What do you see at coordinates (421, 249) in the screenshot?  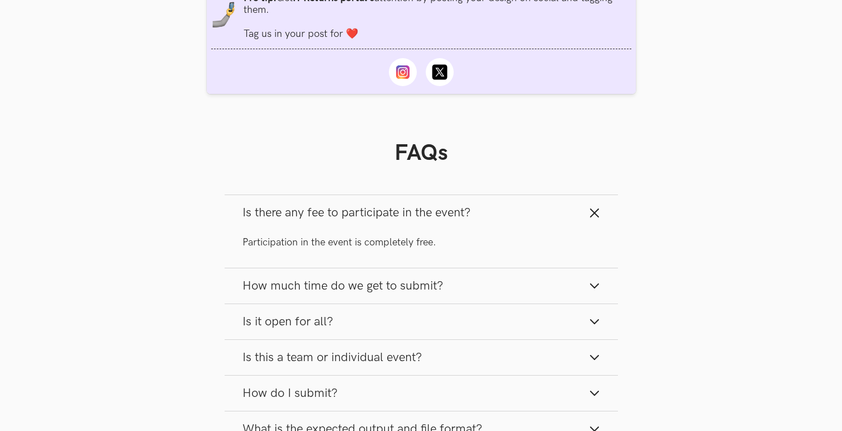 I see `div: Is there any fee to participate in the event?` at bounding box center [421, 249].